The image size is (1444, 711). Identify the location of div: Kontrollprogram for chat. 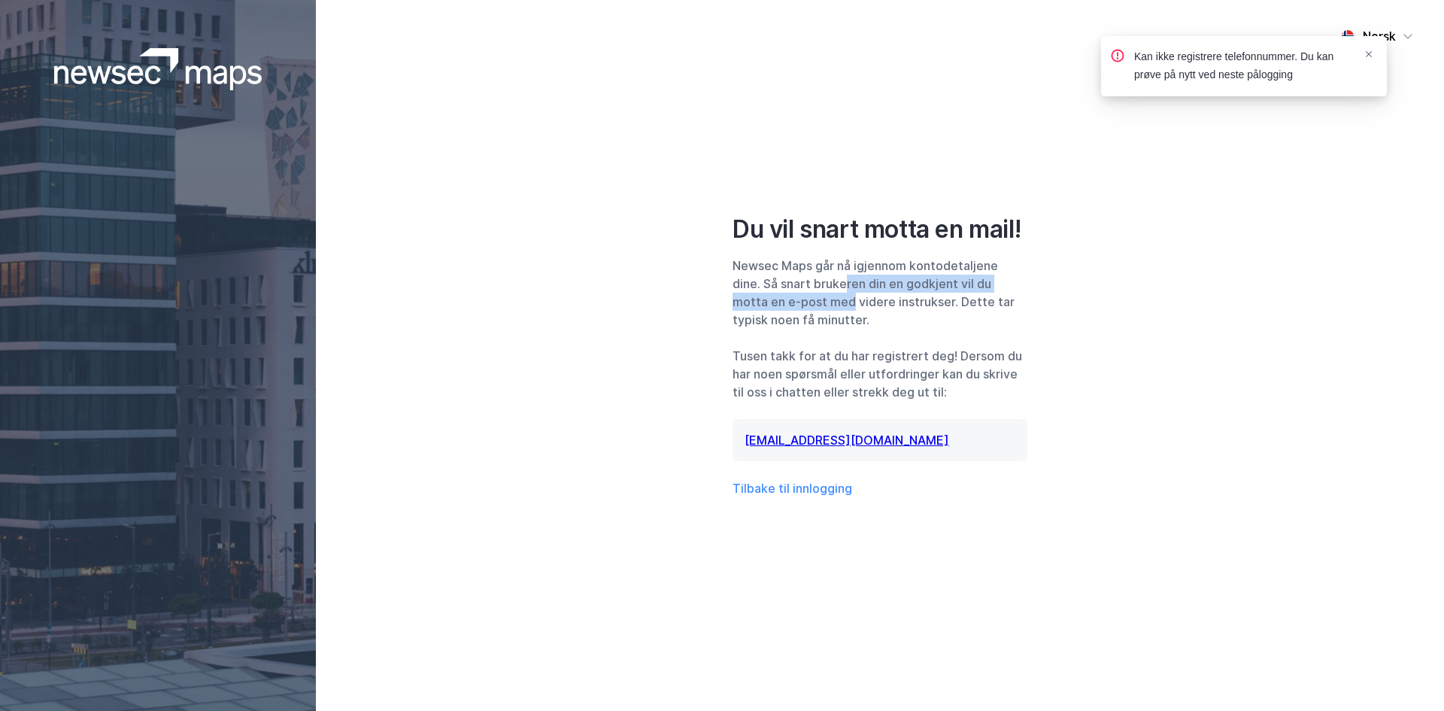
(1406, 674).